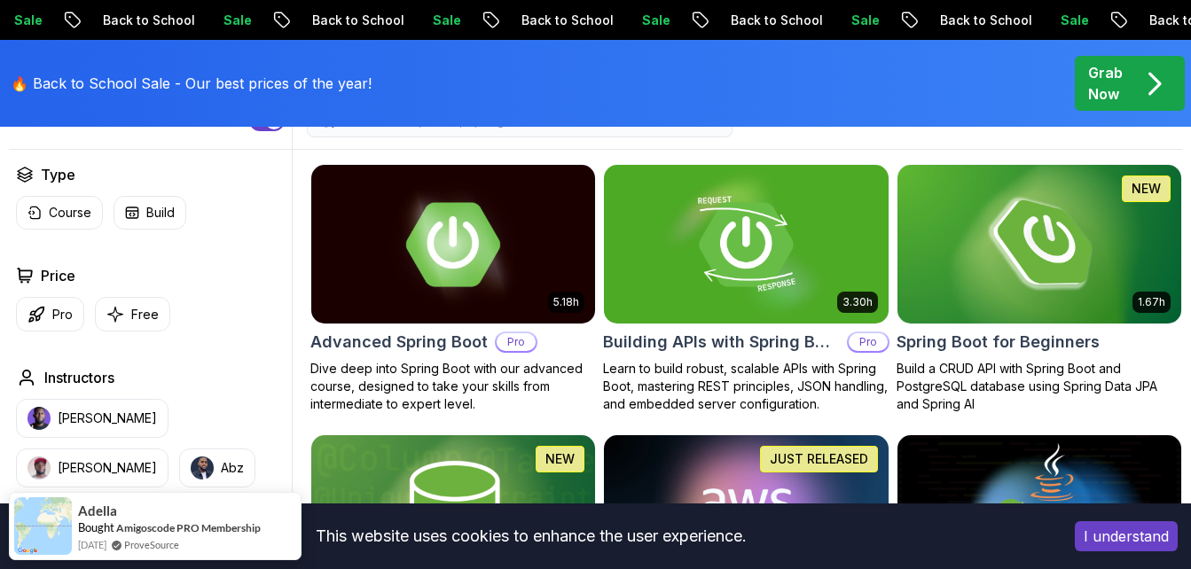 The image size is (1191, 569). I want to click on button: Build, so click(150, 213).